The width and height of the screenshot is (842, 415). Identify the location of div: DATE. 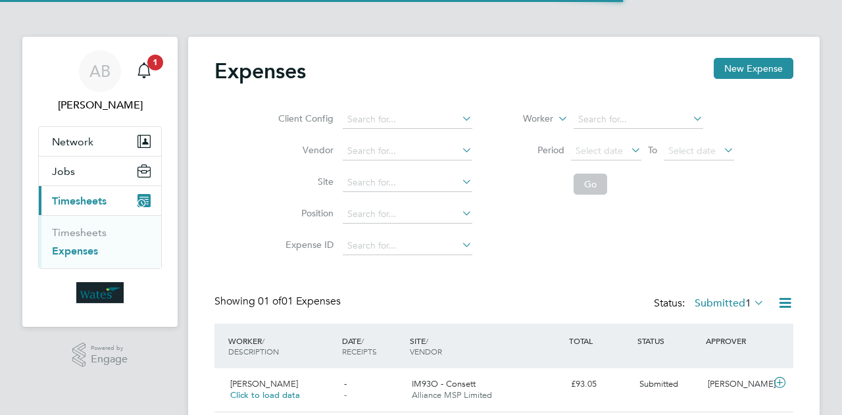
(373, 346).